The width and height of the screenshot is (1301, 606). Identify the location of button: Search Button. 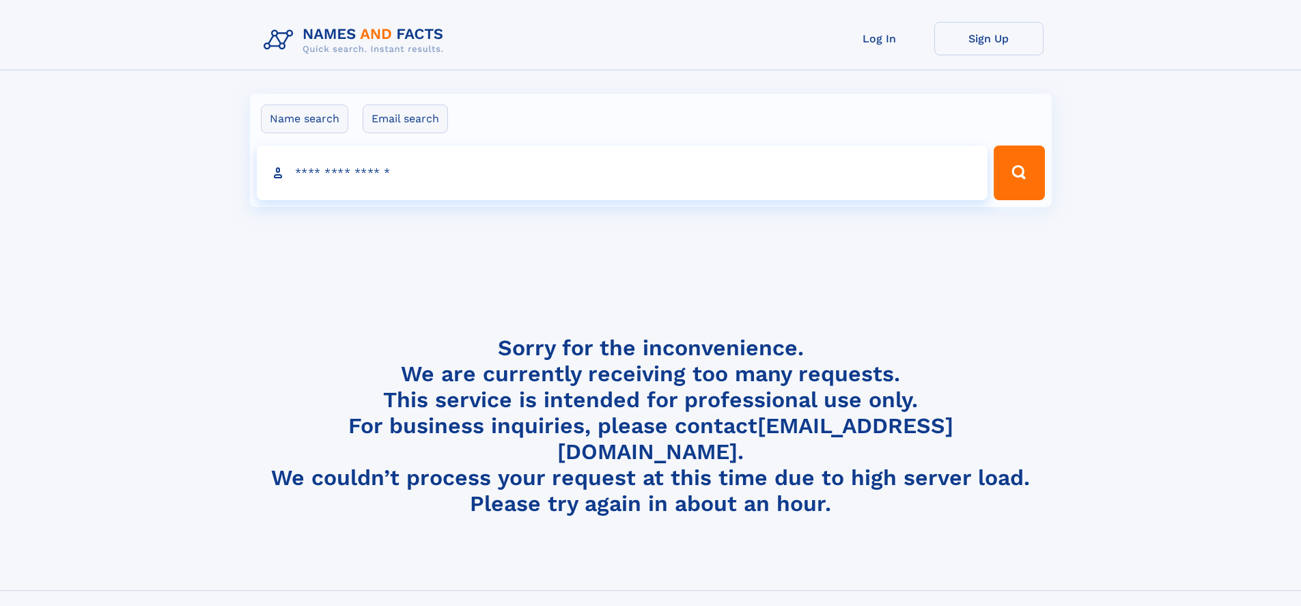
(1019, 173).